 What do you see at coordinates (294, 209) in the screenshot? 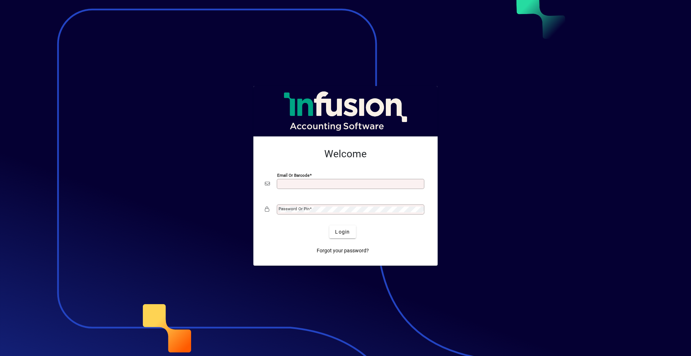
I see `mat-label: Password or Pin` at bounding box center [294, 209].